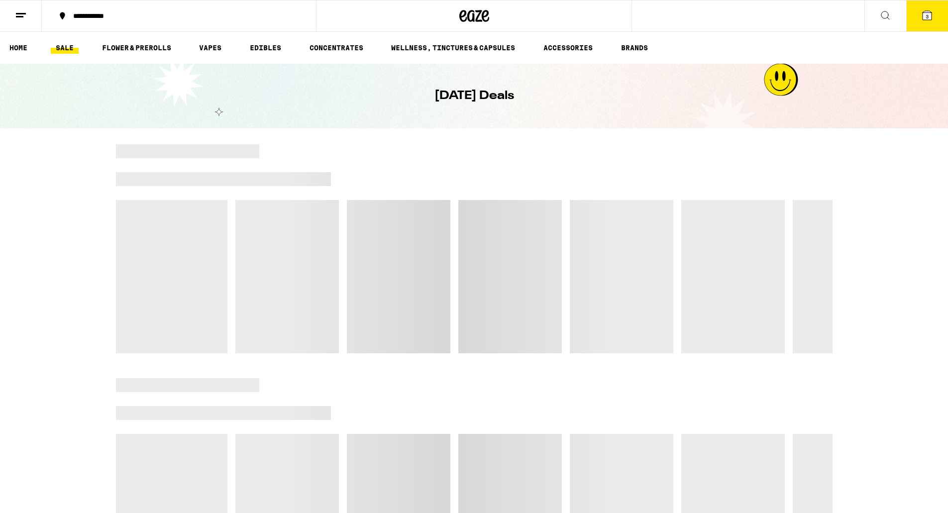  Describe the element at coordinates (136, 48) in the screenshot. I see `a: FLOWER & PREROLLS` at that location.